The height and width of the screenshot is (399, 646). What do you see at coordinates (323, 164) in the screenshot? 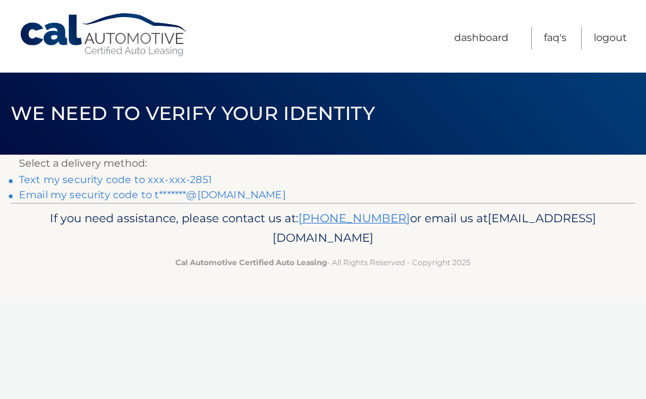
I see `p: Select a delivery method:` at bounding box center [323, 164].